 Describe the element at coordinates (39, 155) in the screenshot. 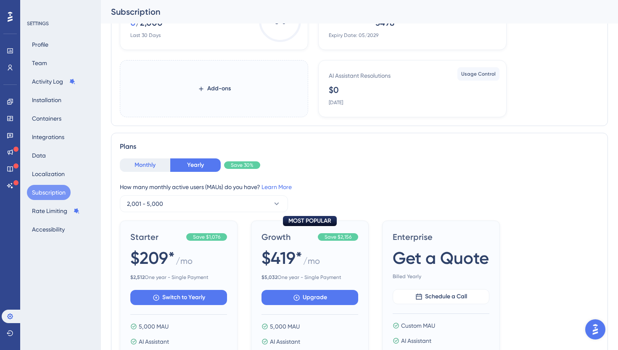

I see `button: Data` at that location.